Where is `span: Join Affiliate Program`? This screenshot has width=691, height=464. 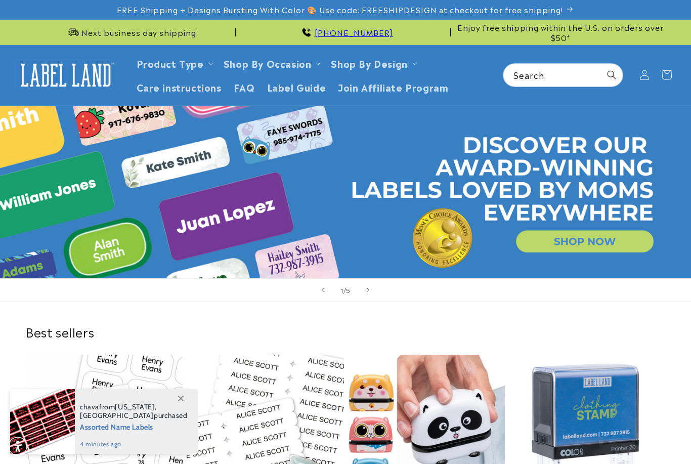 span: Join Affiliate Program is located at coordinates (393, 87).